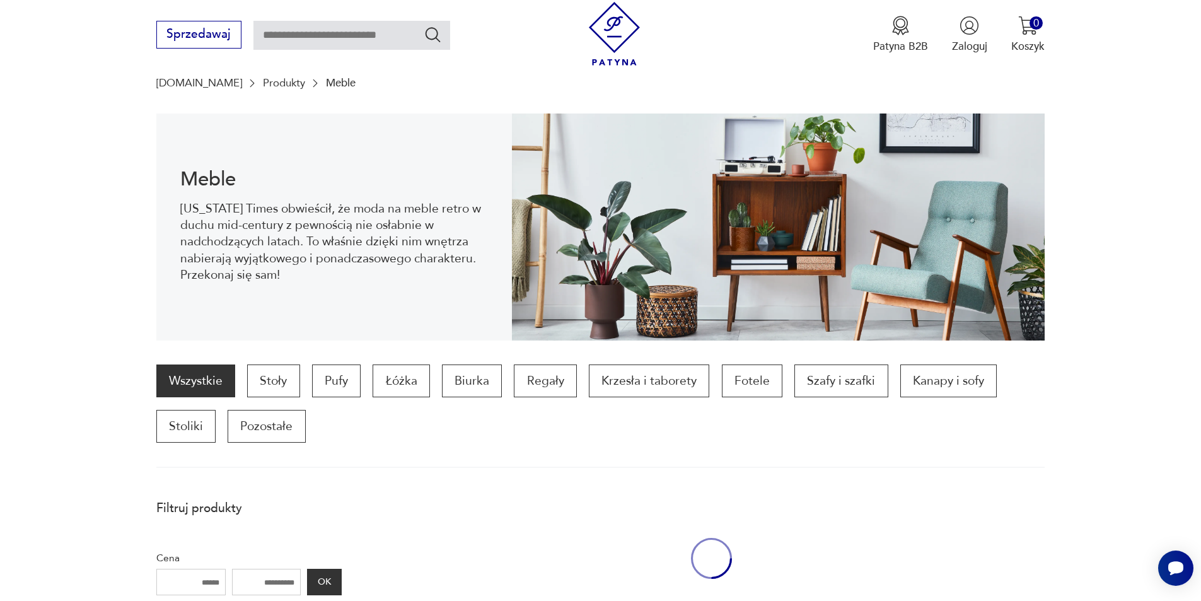 This screenshot has height=601, width=1201. I want to click on h1: Meble, so click(334, 179).